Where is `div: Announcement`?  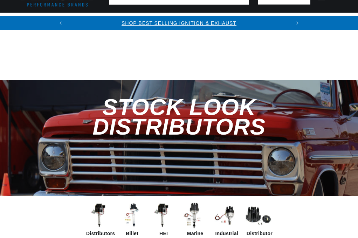
div: Announcement is located at coordinates (179, 23).